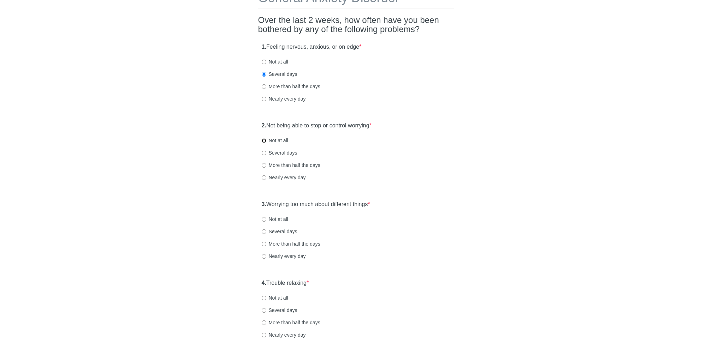  Describe the element at coordinates (264, 204) in the screenshot. I see `strong: 3.` at that location.